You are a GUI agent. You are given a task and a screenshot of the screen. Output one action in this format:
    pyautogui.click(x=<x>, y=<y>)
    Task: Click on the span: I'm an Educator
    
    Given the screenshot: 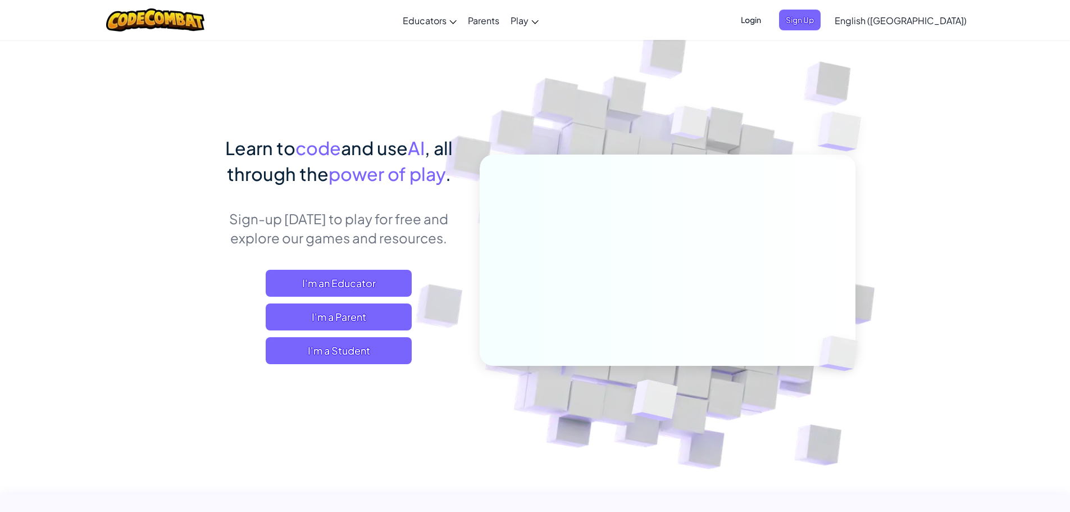 What is the action you would take?
    pyautogui.click(x=339, y=283)
    